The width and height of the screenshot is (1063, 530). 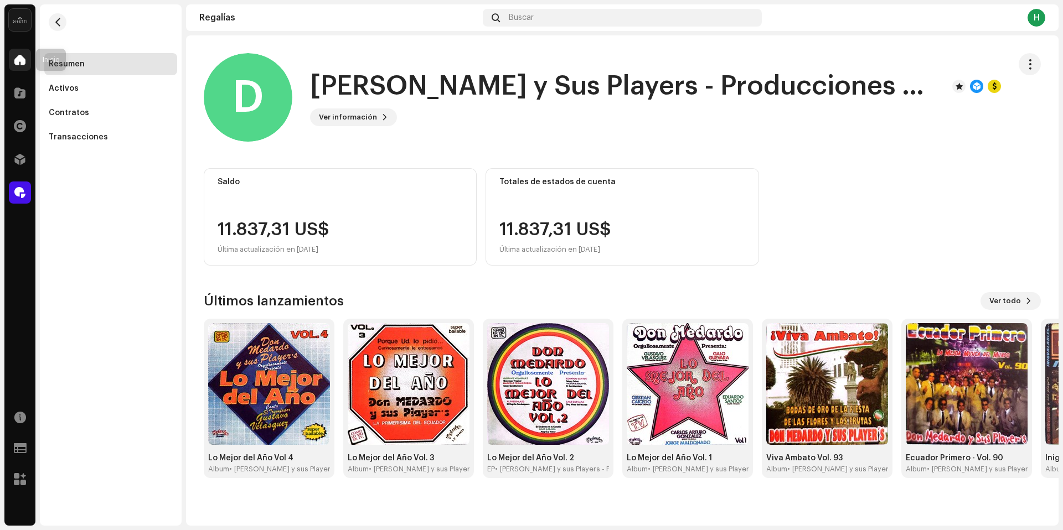 What do you see at coordinates (248, 97) in the screenshot?
I see `div: D` at bounding box center [248, 97].